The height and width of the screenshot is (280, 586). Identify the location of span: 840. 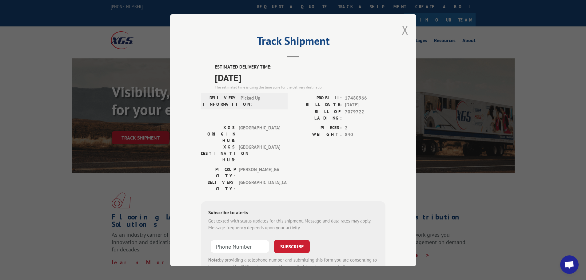
(365, 135).